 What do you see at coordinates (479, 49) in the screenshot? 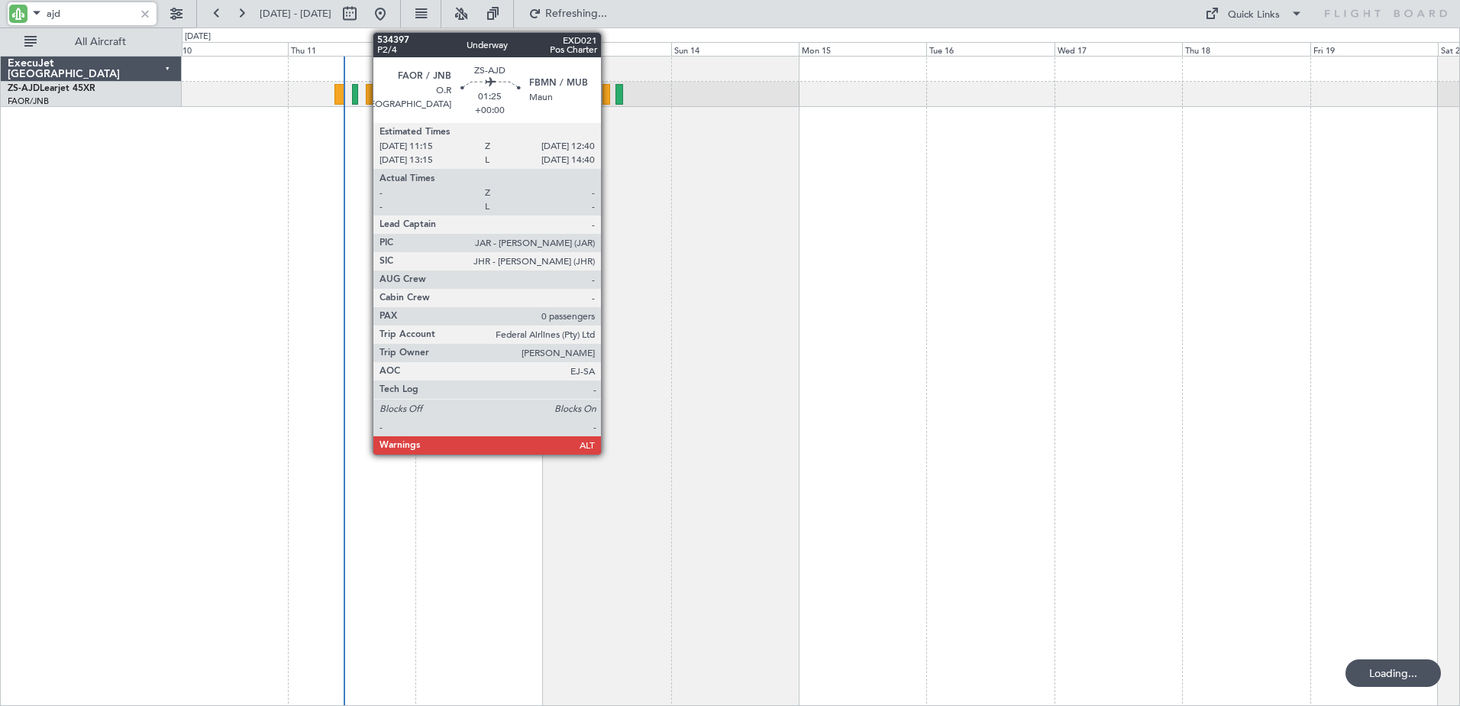
I see `div: Fri 12` at bounding box center [479, 49].